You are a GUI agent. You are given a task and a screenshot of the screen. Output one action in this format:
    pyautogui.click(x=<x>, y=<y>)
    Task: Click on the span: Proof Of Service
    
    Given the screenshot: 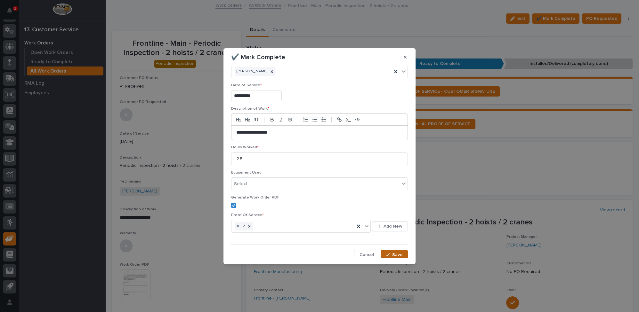 What is the action you would take?
    pyautogui.click(x=247, y=215)
    